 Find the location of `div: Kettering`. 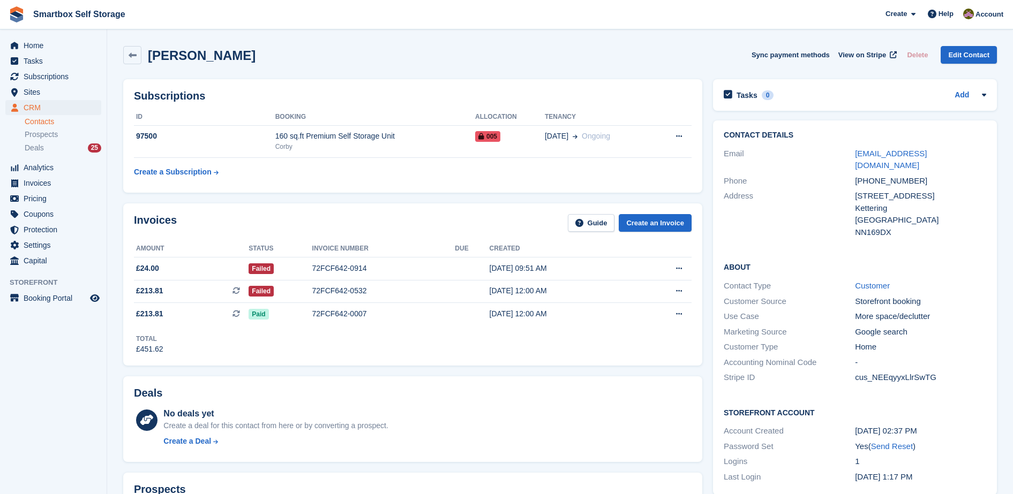

div: Kettering is located at coordinates (920, 208).